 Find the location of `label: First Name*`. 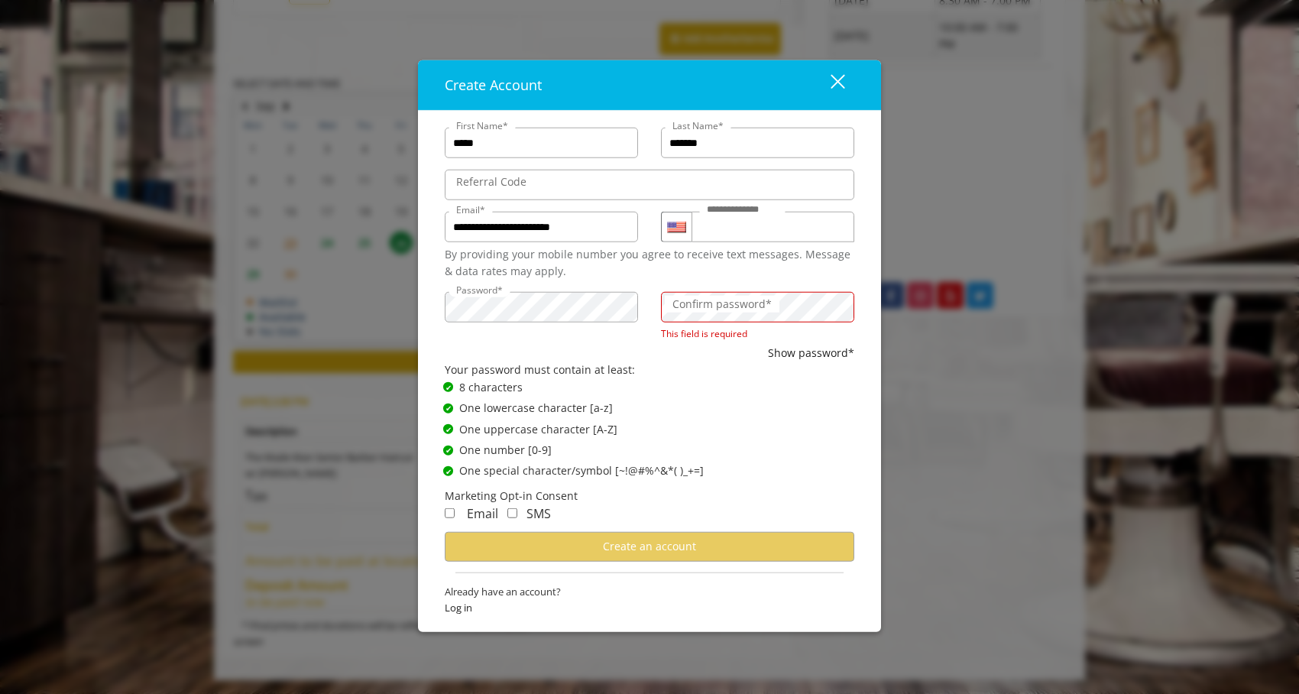

label: First Name* is located at coordinates (482, 125).